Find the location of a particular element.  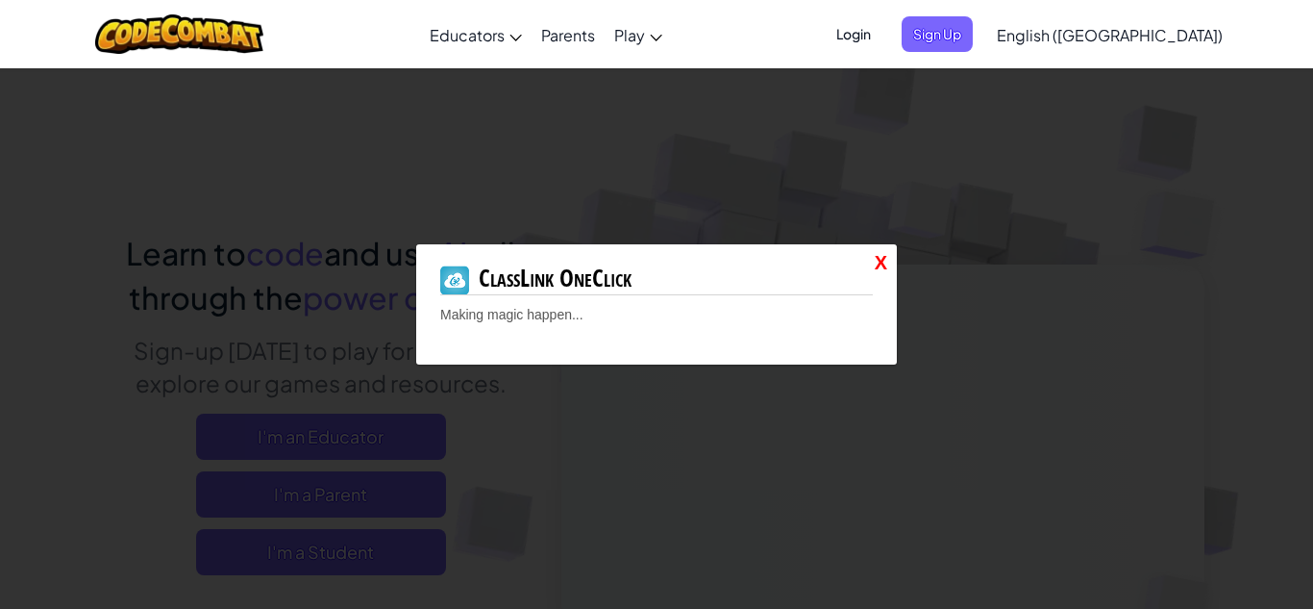

a: X is located at coordinates (881, 262).